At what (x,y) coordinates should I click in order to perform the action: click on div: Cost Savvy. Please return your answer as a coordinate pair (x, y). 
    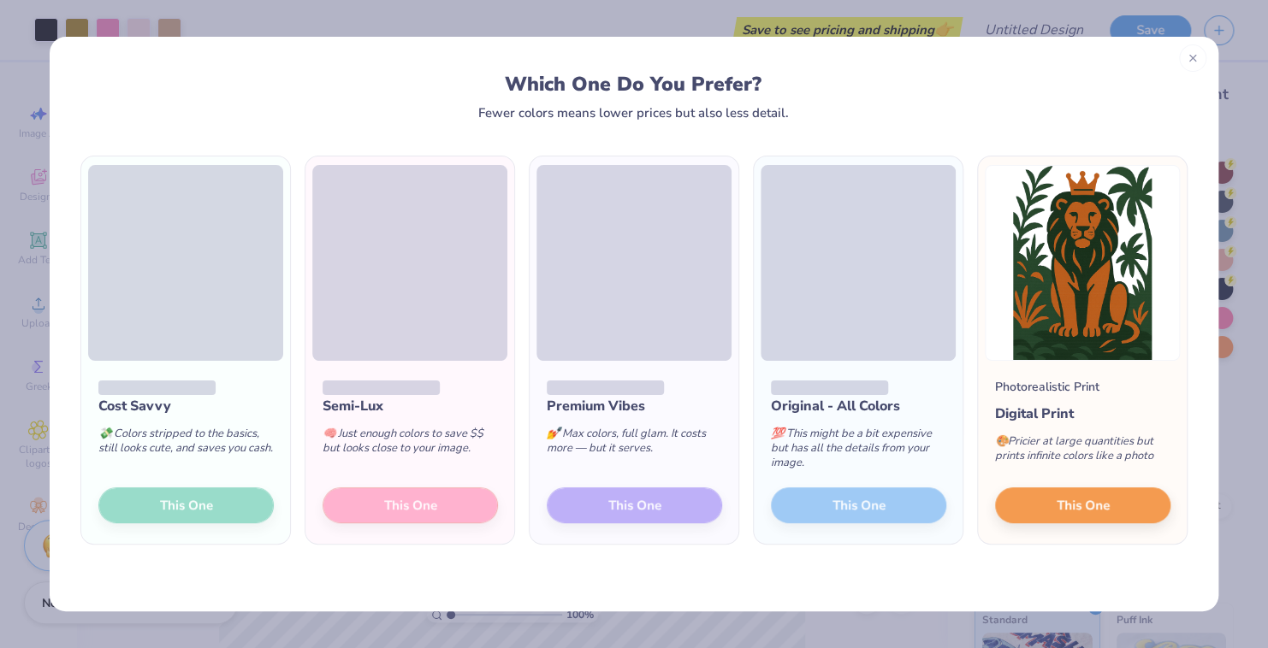
    Looking at the image, I should click on (186, 406).